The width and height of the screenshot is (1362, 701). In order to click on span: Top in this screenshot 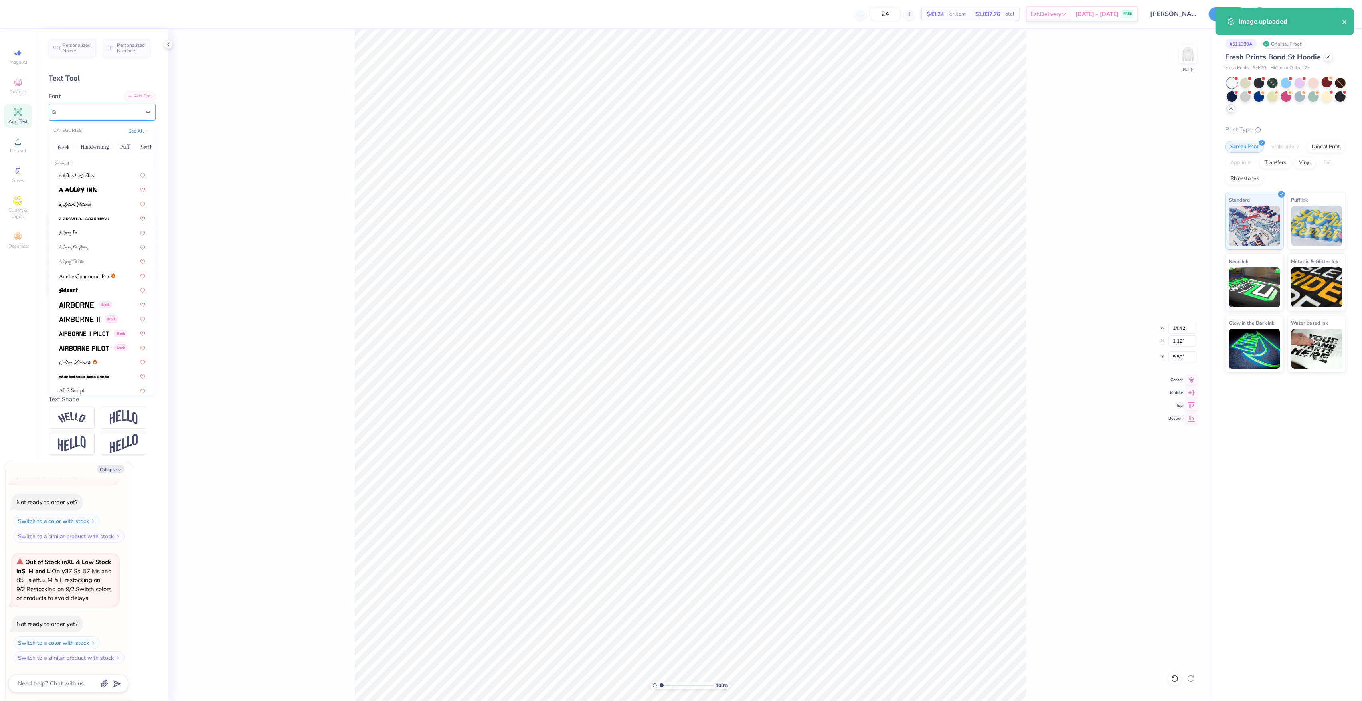, I will do `click(1176, 405)`.